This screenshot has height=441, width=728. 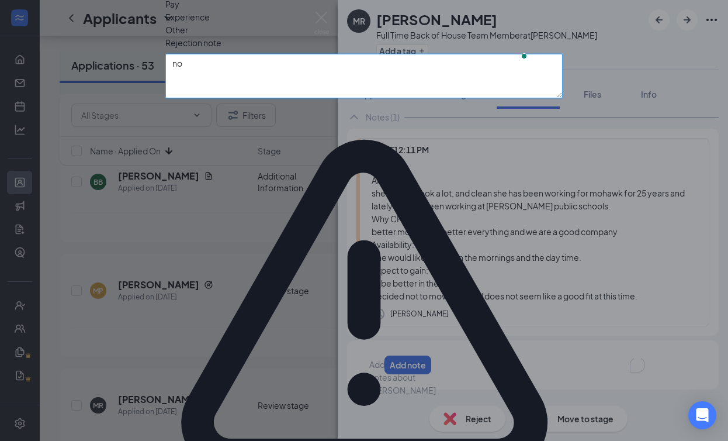 What do you see at coordinates (703, 415) in the screenshot?
I see `div: Open Intercom Messenger` at bounding box center [703, 415].